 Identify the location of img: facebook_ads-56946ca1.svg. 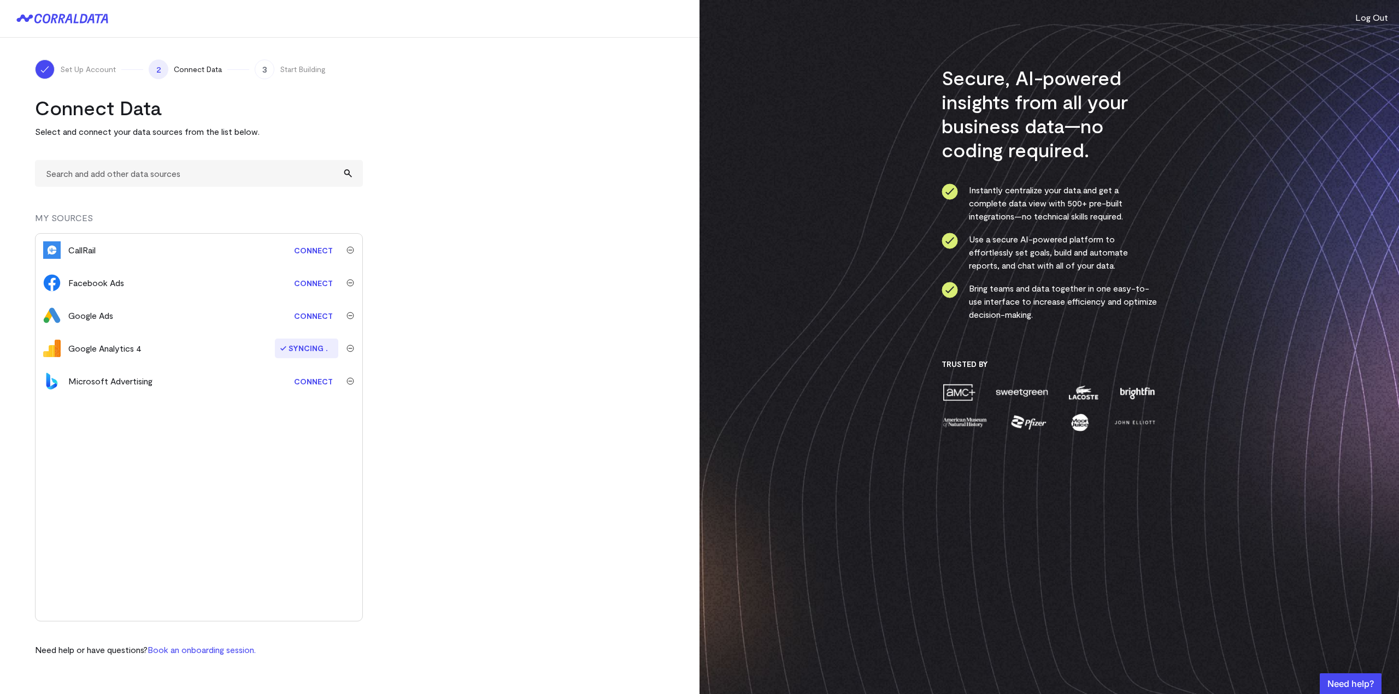
(52, 283).